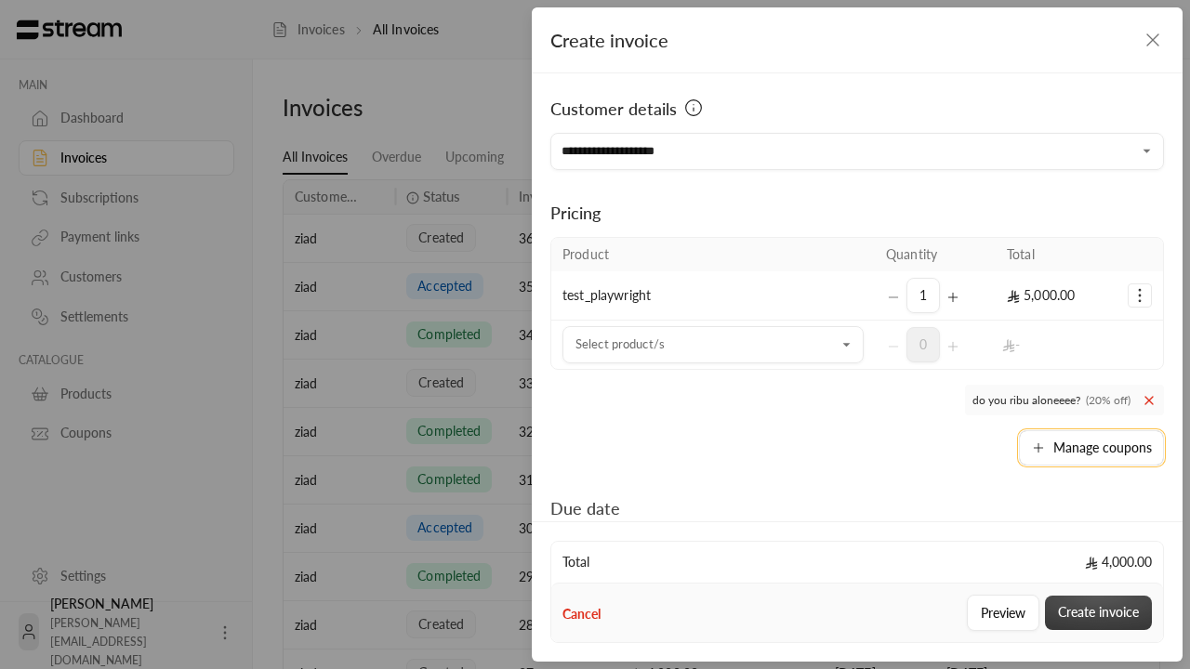 The image size is (1190, 669). Describe the element at coordinates (1108, 401) in the screenshot. I see `span: (20% off)` at that location.